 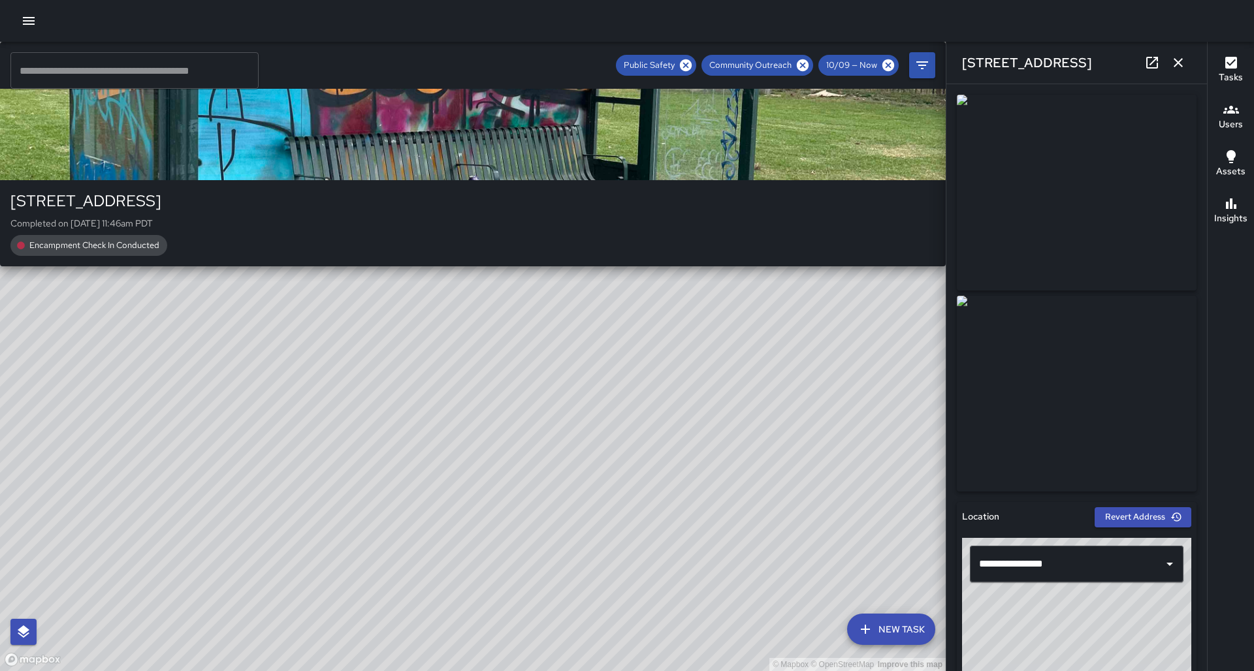 What do you see at coordinates (1230, 78) in the screenshot?
I see `h6: Tasks` at bounding box center [1230, 78].